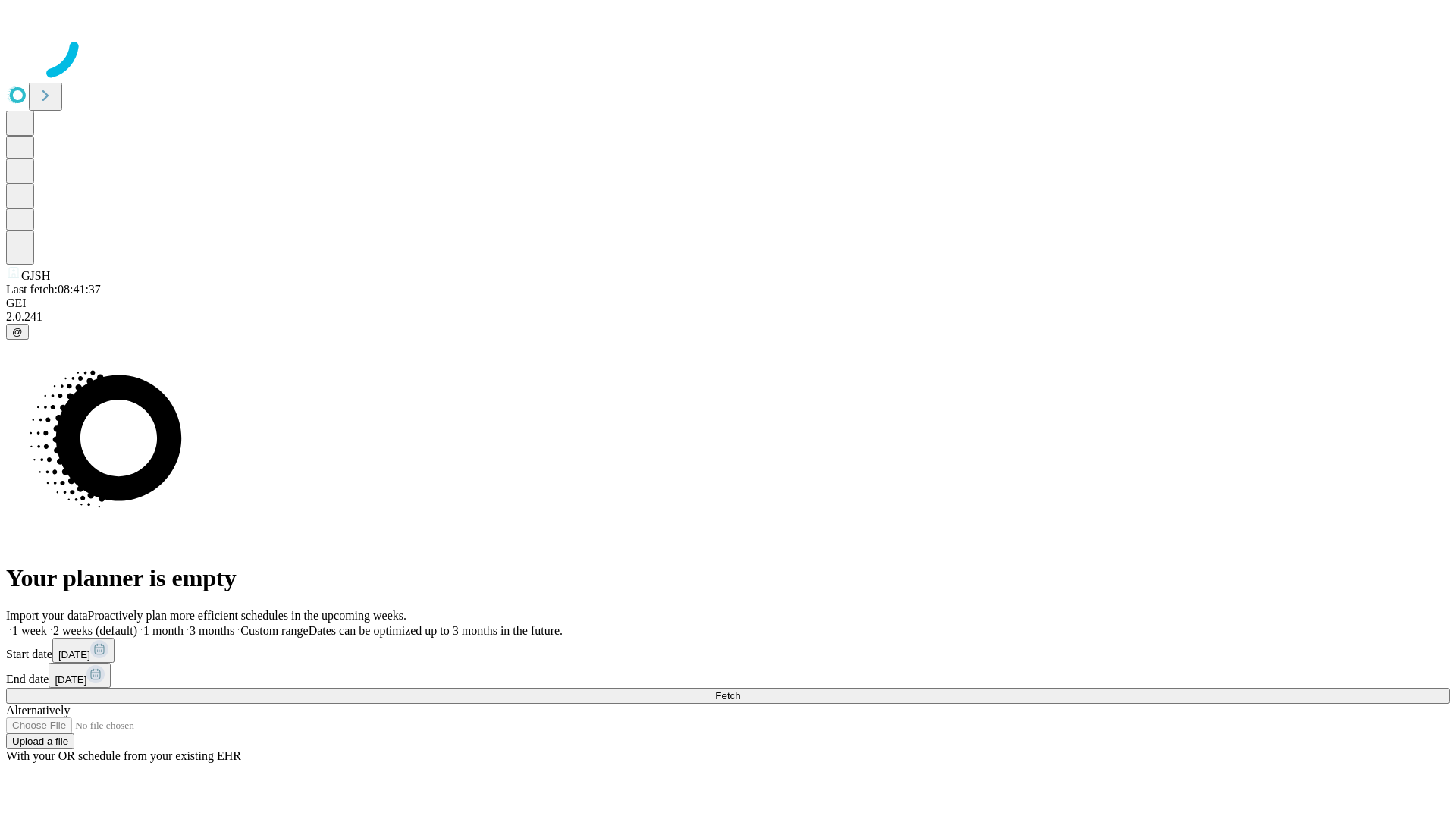  I want to click on span: Custom range, so click(274, 630).